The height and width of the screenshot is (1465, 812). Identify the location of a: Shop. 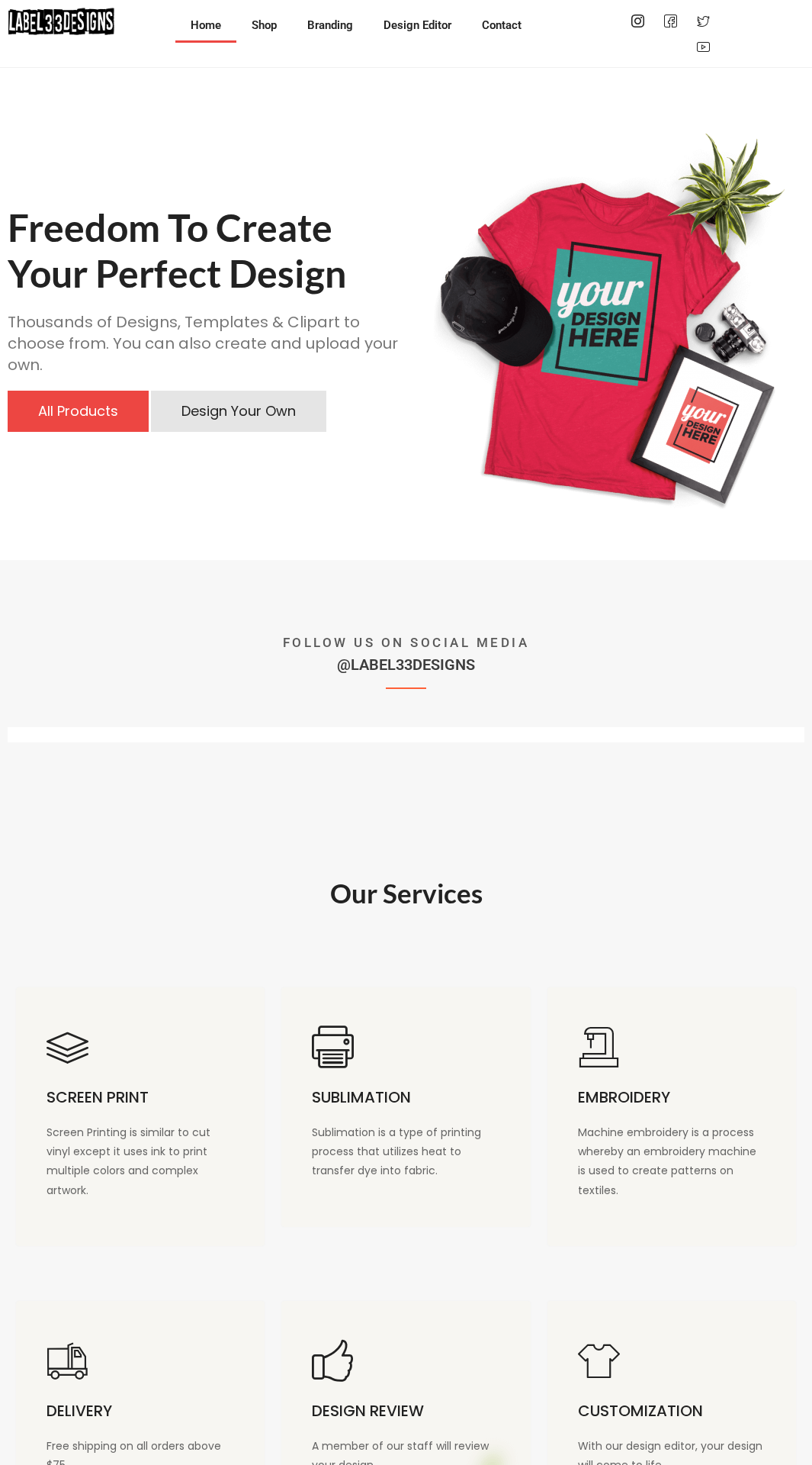
(264, 25).